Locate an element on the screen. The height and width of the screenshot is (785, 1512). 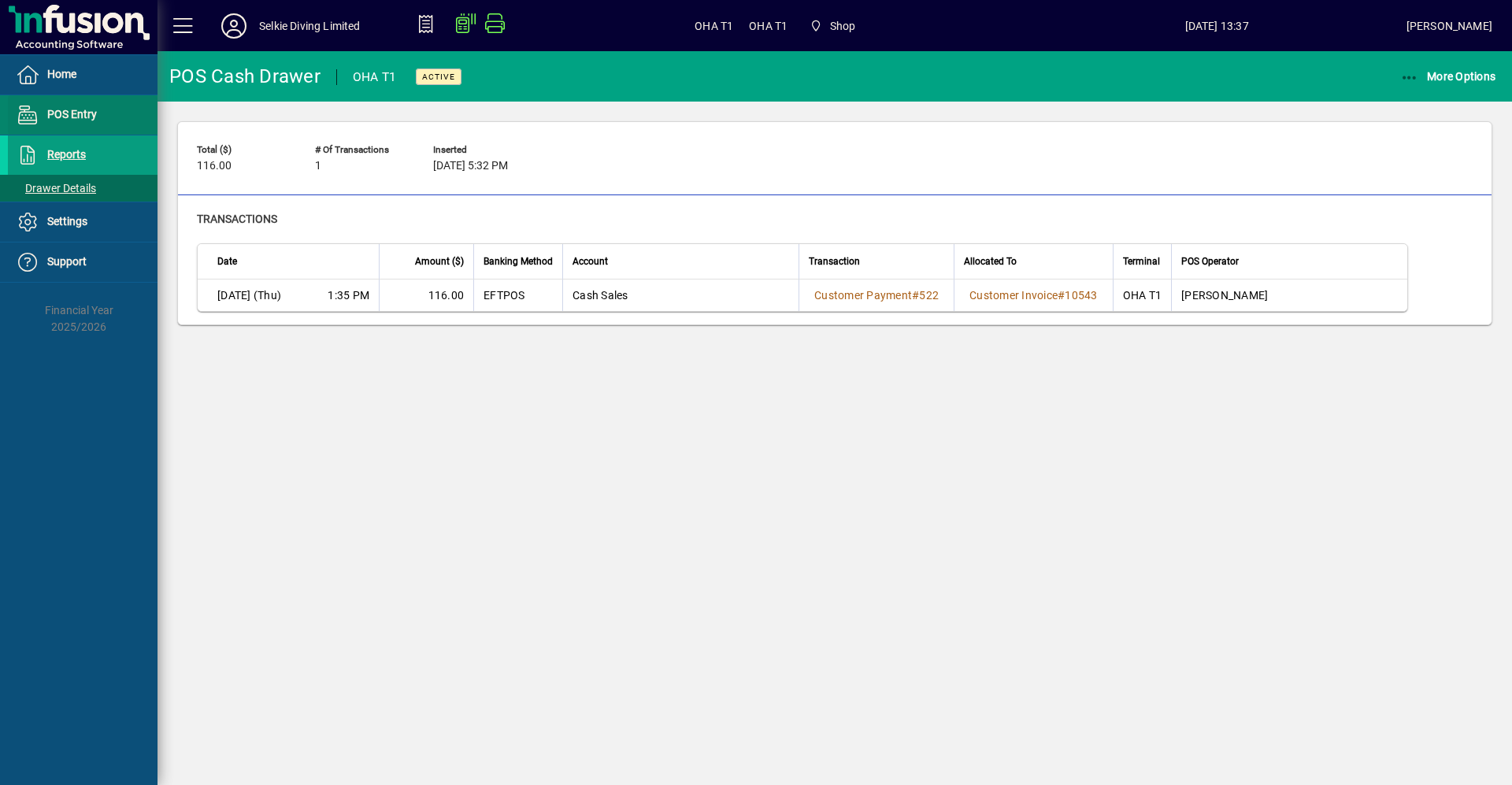
span: 10543 is located at coordinates (1080, 295).